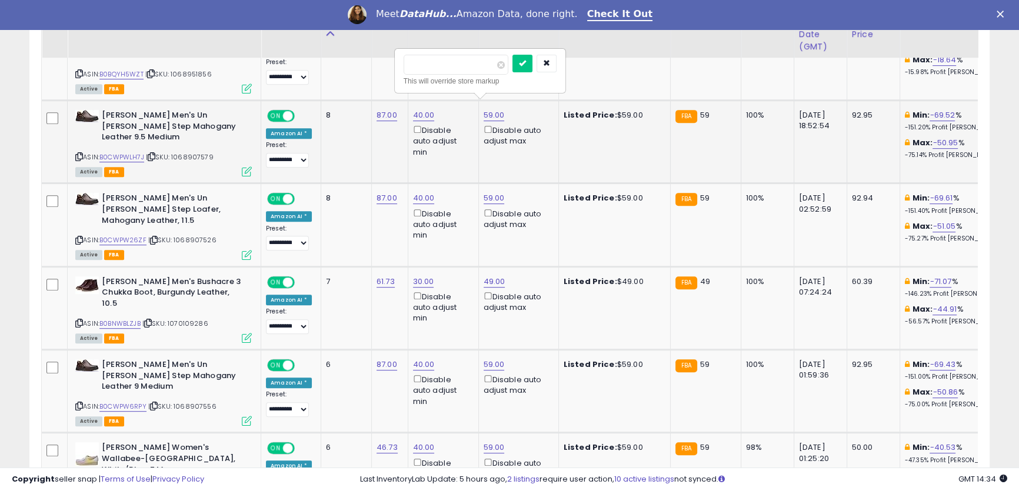  What do you see at coordinates (944, 227) in the screenshot?
I see `a: -51.05` at bounding box center [944, 227].